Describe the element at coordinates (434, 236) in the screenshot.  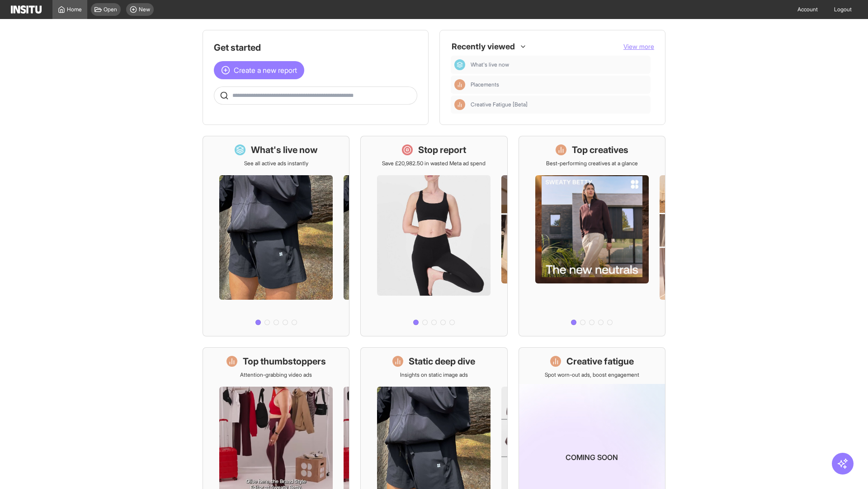
I see `a: Stop reportSave £20,982.50 in wasted Meta ad spend` at that location.